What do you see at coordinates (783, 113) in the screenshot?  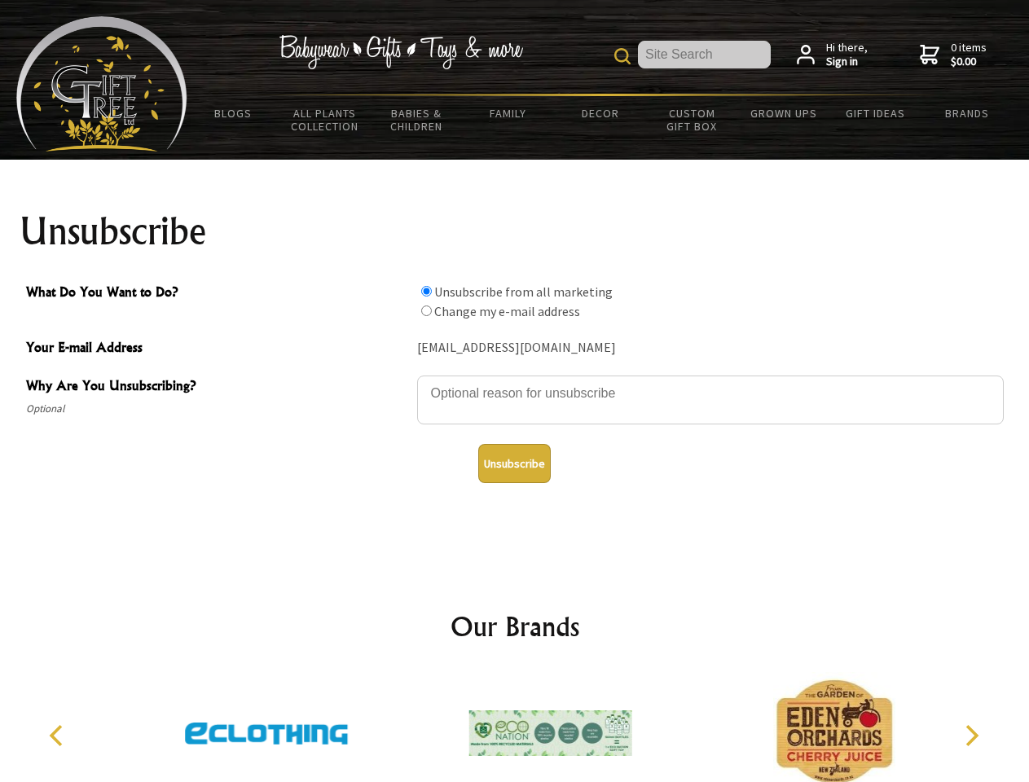 I see `a: Grown Ups` at bounding box center [783, 113].